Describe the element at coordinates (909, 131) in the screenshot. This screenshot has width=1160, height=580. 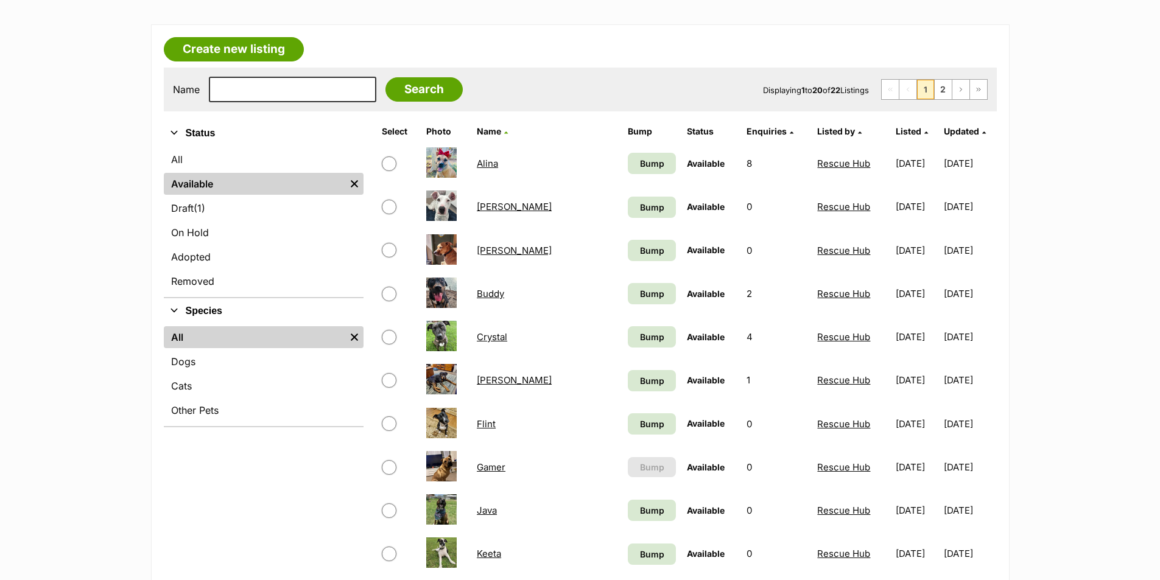
I see `span: Listed` at that location.